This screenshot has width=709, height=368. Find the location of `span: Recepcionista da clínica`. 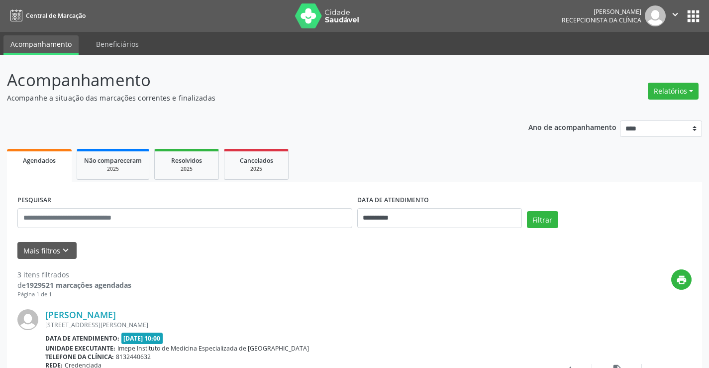

span: Recepcionista da clínica is located at coordinates (601, 20).